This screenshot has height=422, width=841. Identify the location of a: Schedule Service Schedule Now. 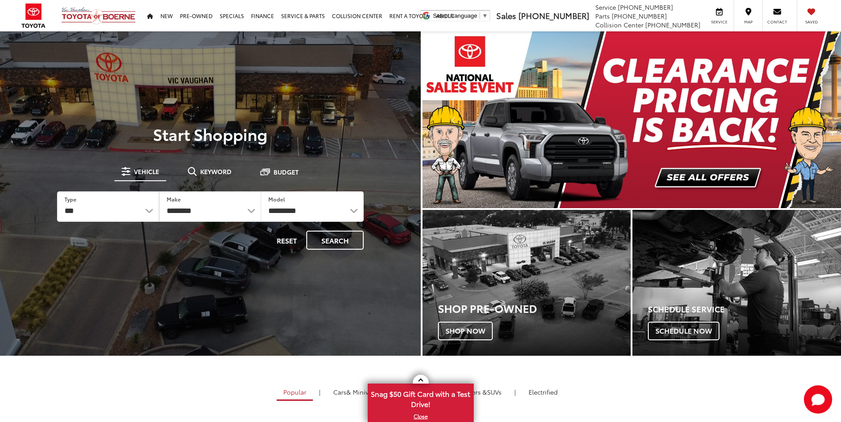
(737, 283).